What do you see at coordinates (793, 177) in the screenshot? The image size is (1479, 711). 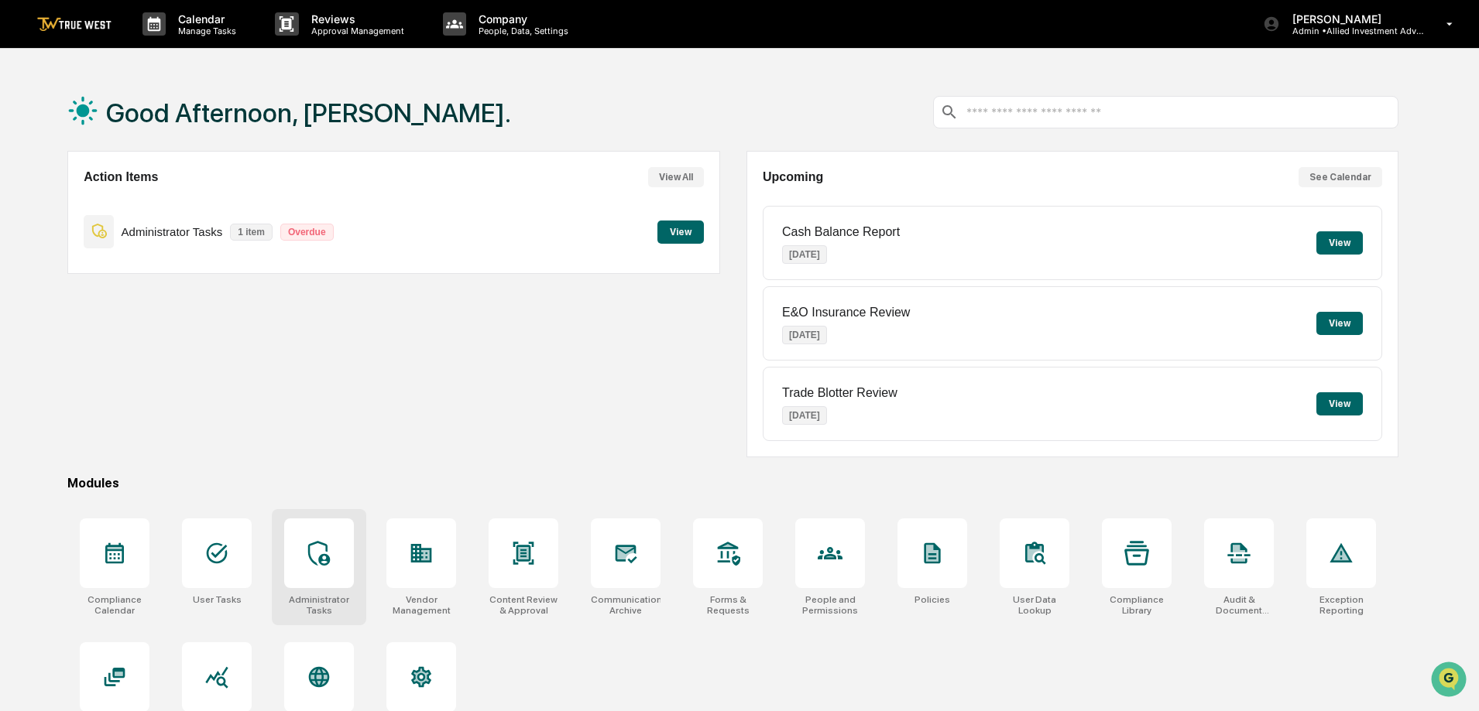 I see `h2: Upcoming` at bounding box center [793, 177].